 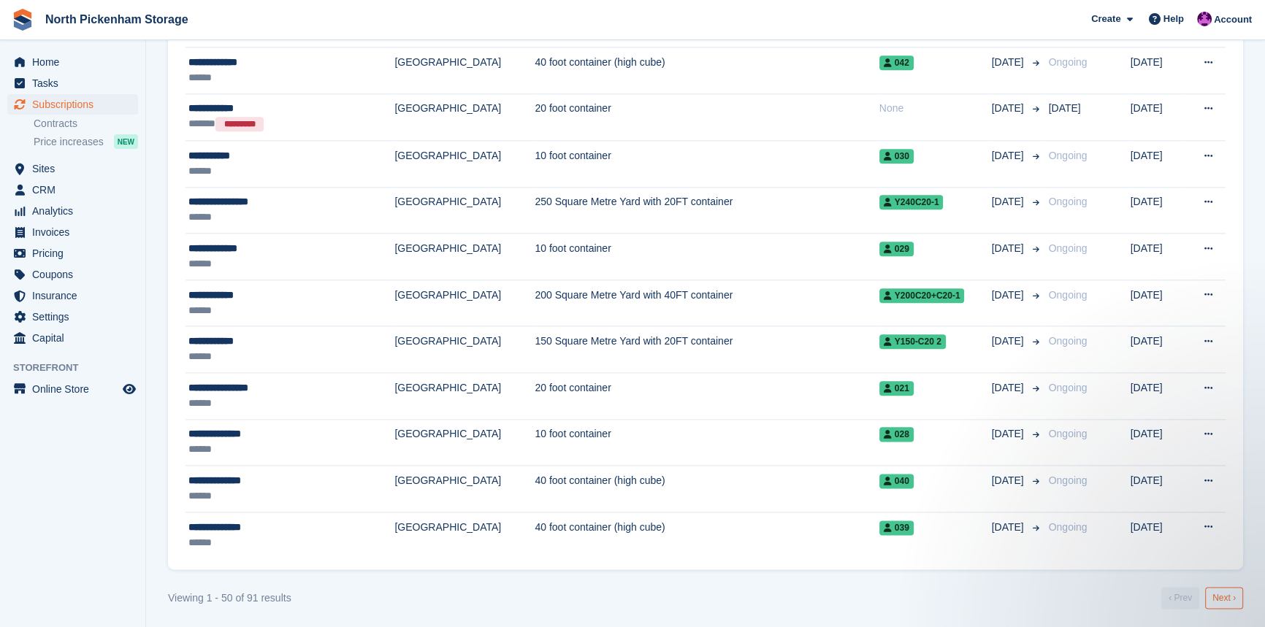 I want to click on span: Y200C20+C20-1, so click(x=922, y=296).